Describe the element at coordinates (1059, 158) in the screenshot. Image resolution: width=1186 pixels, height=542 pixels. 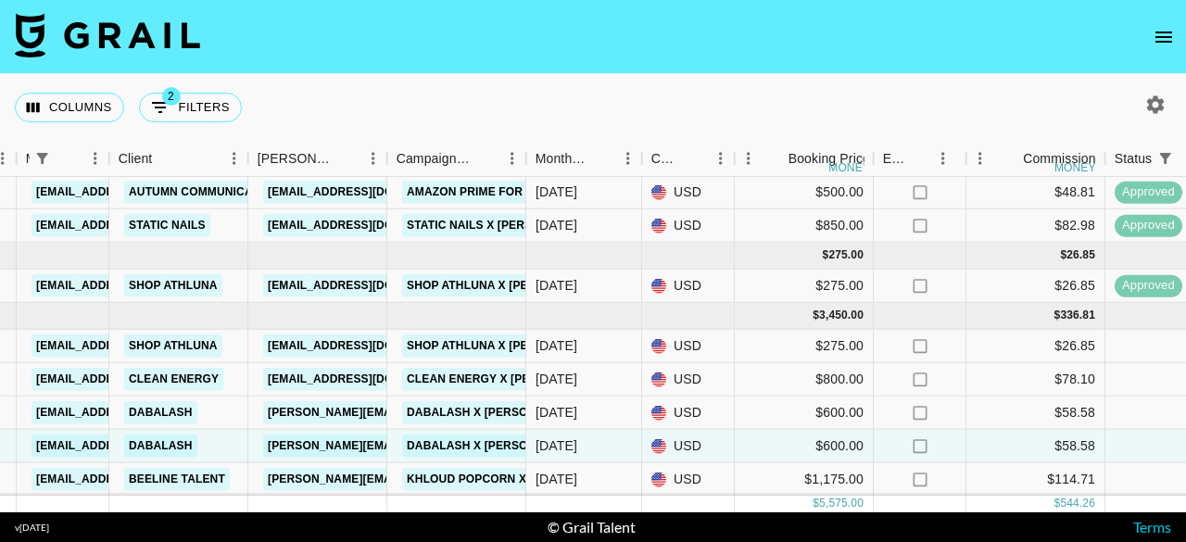
I see `div: Commission` at that location.